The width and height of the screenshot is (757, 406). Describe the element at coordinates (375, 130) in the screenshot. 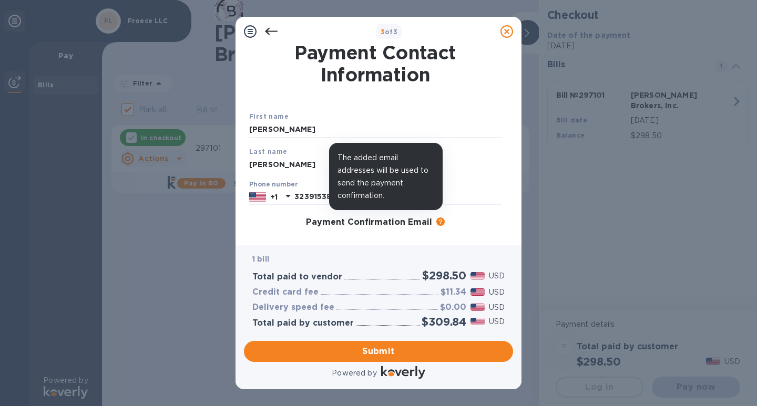

I see `input: Enter your first name` at that location.